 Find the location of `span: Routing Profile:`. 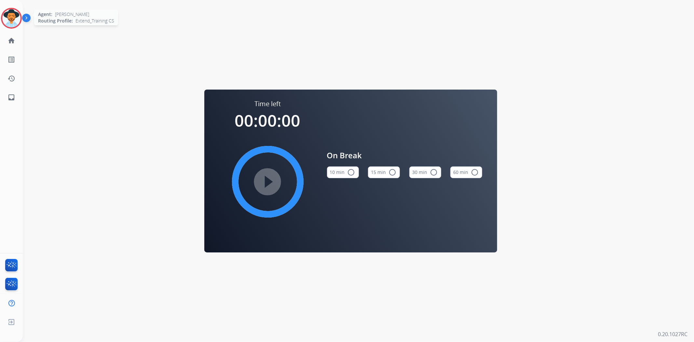

span: Routing Profile: is located at coordinates (55, 21).